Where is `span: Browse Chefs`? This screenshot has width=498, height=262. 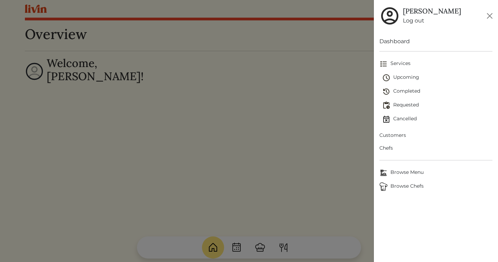
span: Browse Chefs is located at coordinates (436, 187).